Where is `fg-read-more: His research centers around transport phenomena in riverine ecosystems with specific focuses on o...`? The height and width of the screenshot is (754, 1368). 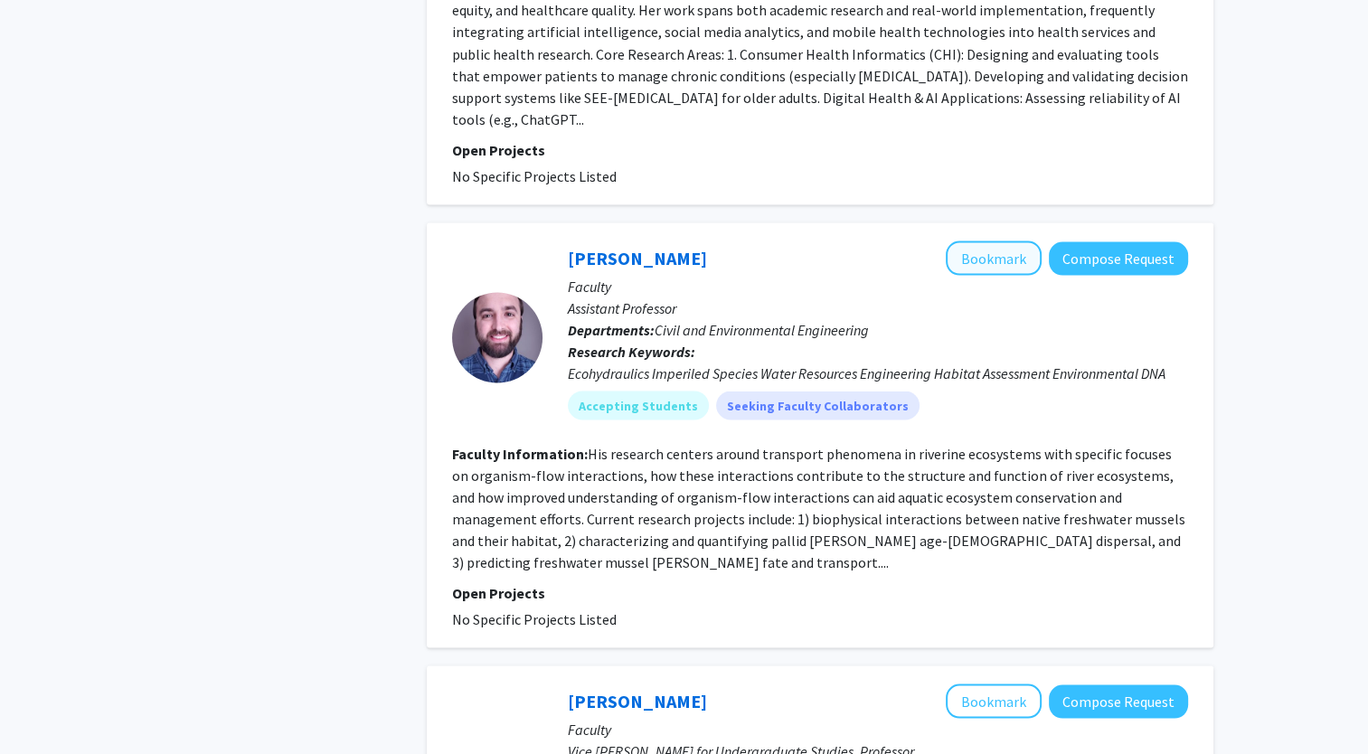
fg-read-more: His research centers around transport phenomena in riverine ecosystems with specific focuses on o... is located at coordinates (818, 507).